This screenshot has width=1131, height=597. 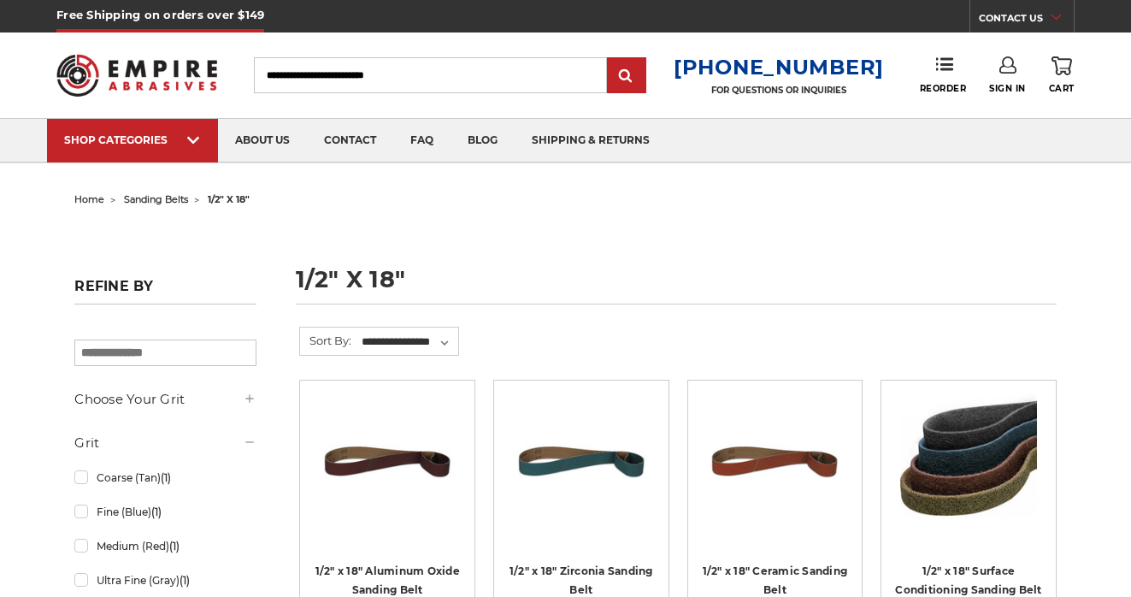 I want to click on a: Fine (Blue), so click(x=165, y=511).